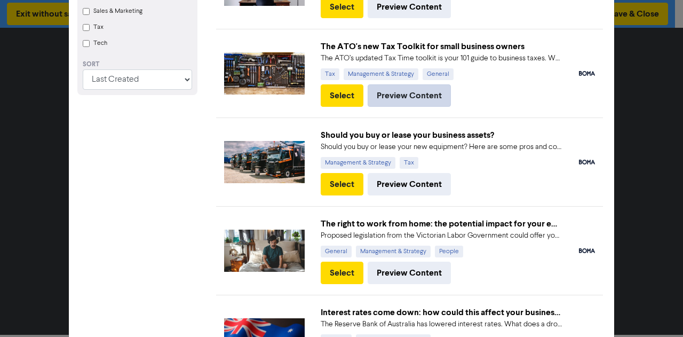  I want to click on div: Proposed legislation from the Victorian Labor Government could offer your employees the right to ..., so click(441, 235).